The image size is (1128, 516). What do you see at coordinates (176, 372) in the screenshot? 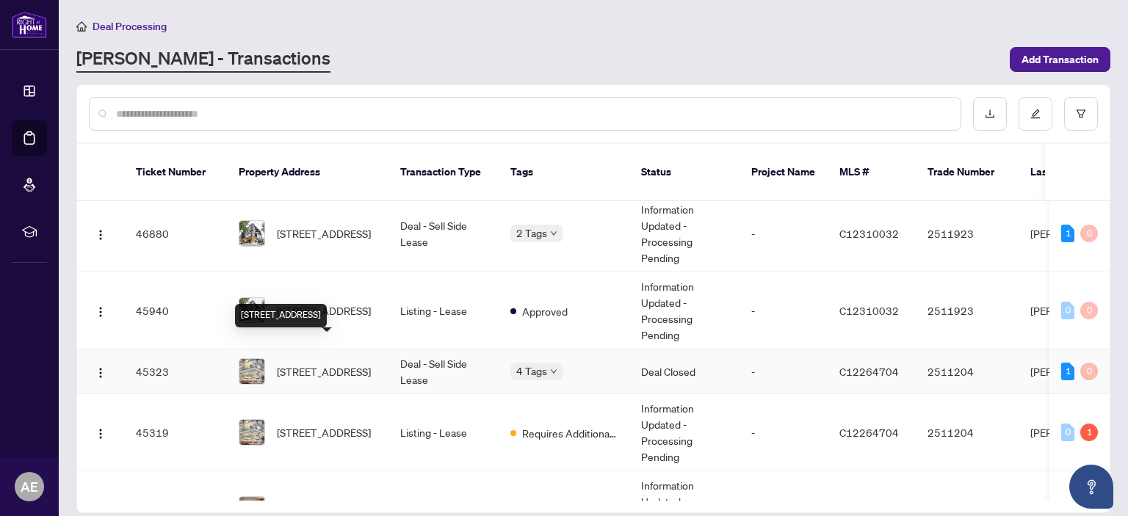
I see `td: 45323` at bounding box center [176, 372].